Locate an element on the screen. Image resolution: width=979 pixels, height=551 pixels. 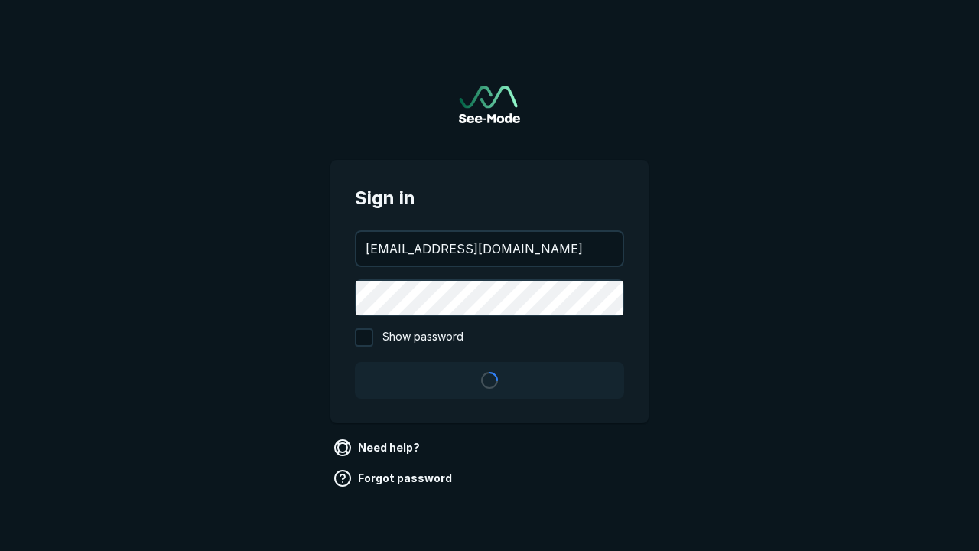
span: Show password is located at coordinates (423, 337).